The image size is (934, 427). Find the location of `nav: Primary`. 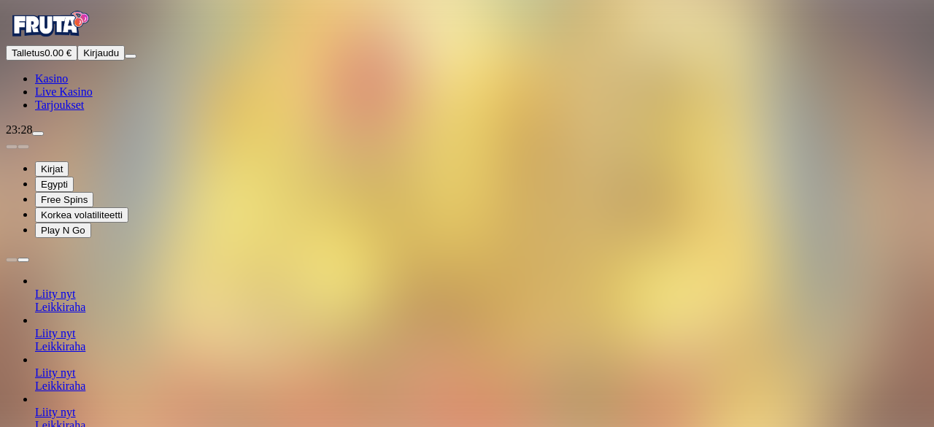

nav: Primary is located at coordinates (467, 58).